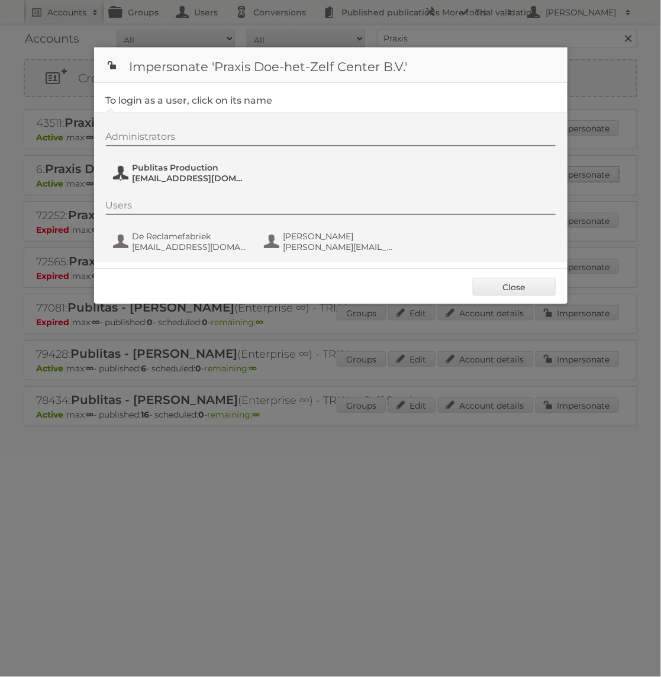 This screenshot has width=661, height=677. What do you see at coordinates (331, 207) in the screenshot?
I see `div: Users` at bounding box center [331, 207].